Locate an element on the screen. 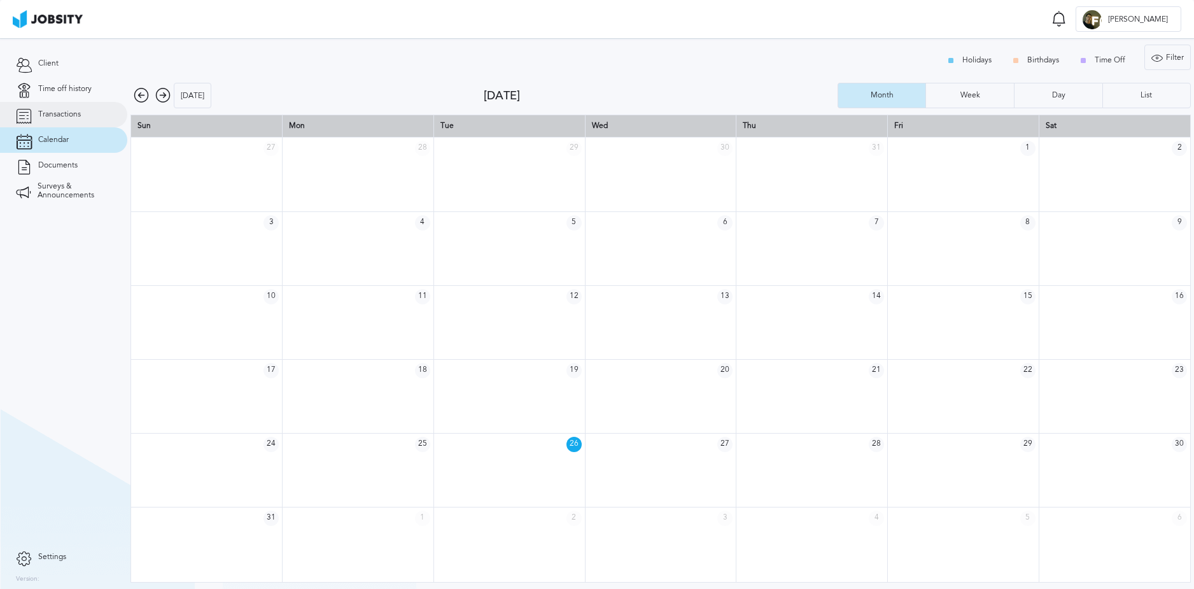 The height and width of the screenshot is (589, 1194). span: Calendar is located at coordinates (53, 140).